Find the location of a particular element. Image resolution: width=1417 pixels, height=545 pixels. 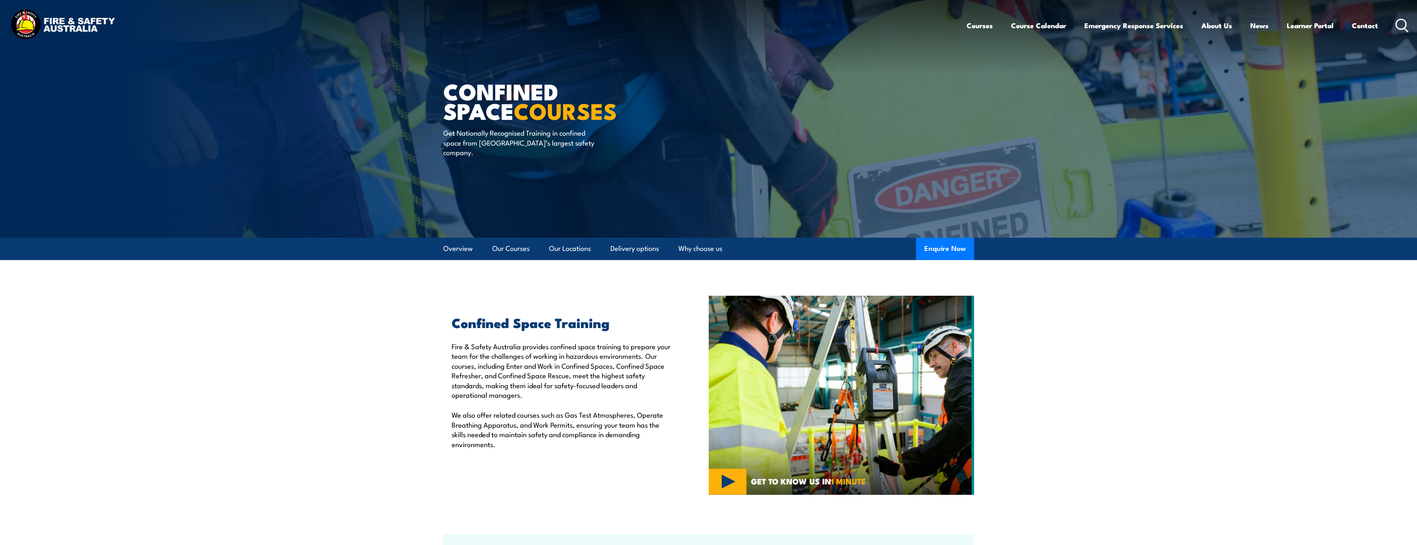

img: Confined Space Courses Australia is located at coordinates (842, 395).